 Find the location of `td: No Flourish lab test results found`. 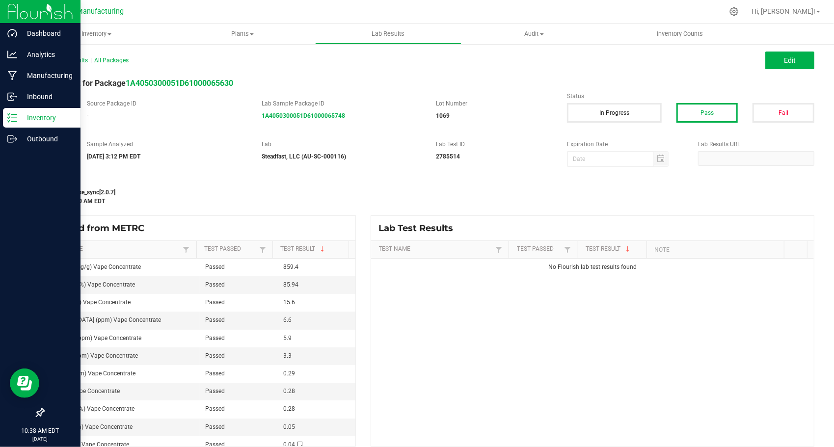

td: No Flourish lab test results found is located at coordinates (592, 267).